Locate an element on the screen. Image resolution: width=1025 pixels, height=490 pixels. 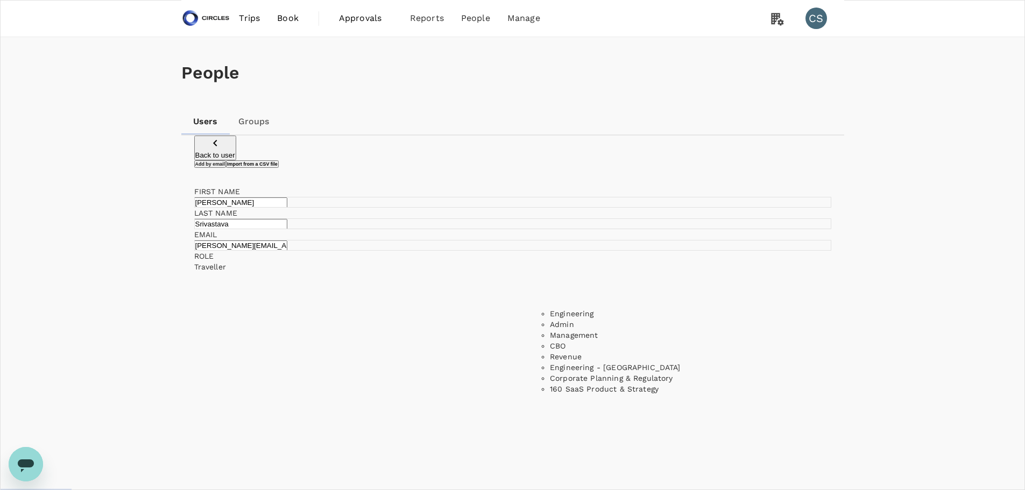
img: Circles is located at coordinates (206, 18).